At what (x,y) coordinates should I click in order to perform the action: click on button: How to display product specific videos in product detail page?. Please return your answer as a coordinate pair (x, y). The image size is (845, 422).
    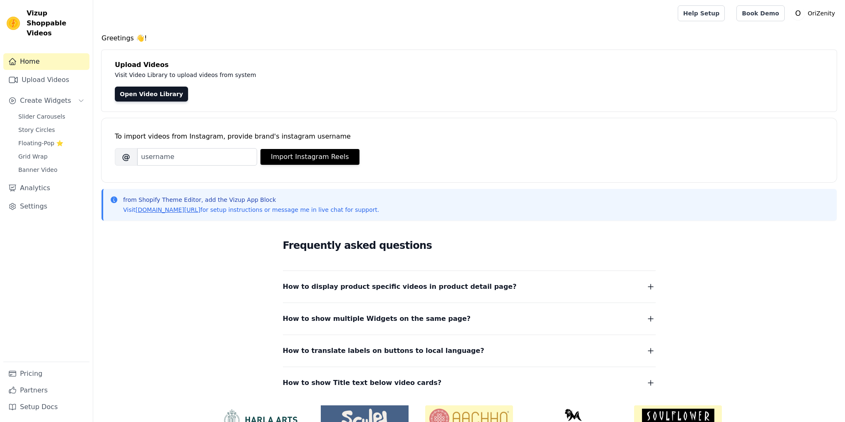
    Looking at the image, I should click on (469, 287).